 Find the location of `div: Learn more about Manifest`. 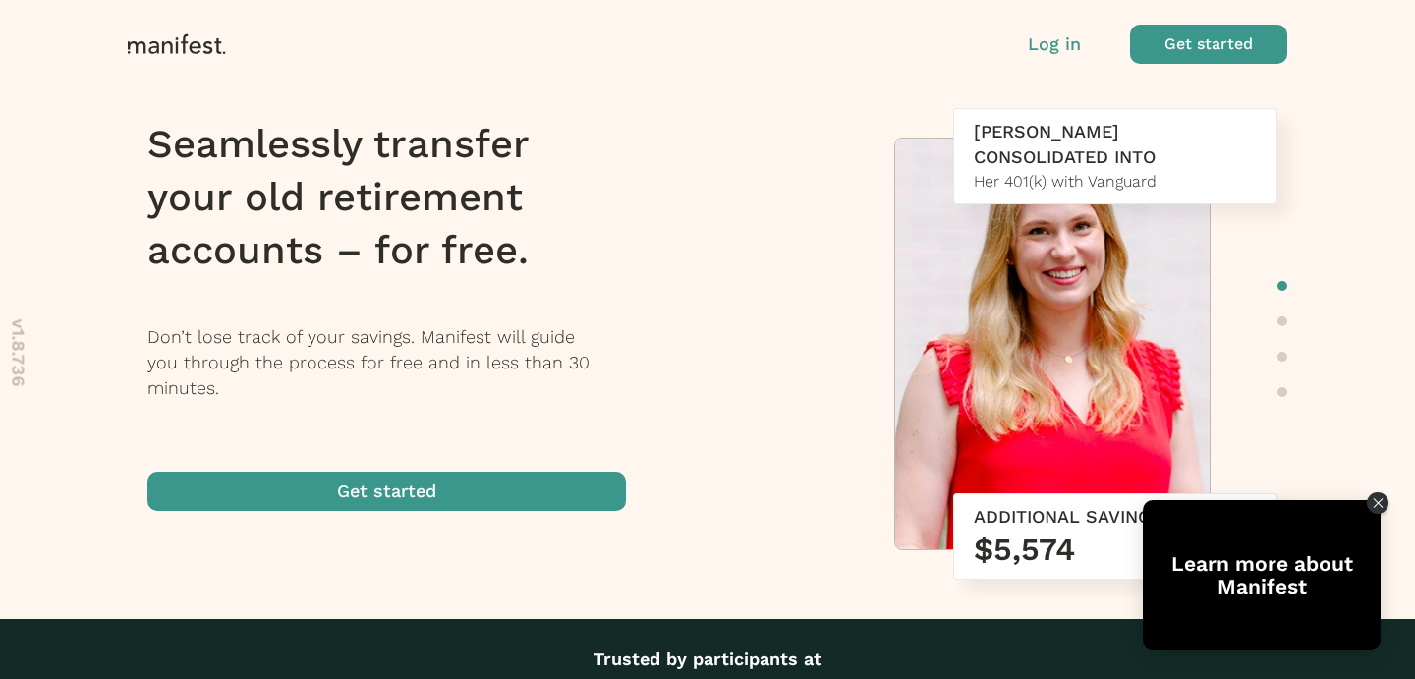

div: Learn more about Manifest is located at coordinates (1262, 575).